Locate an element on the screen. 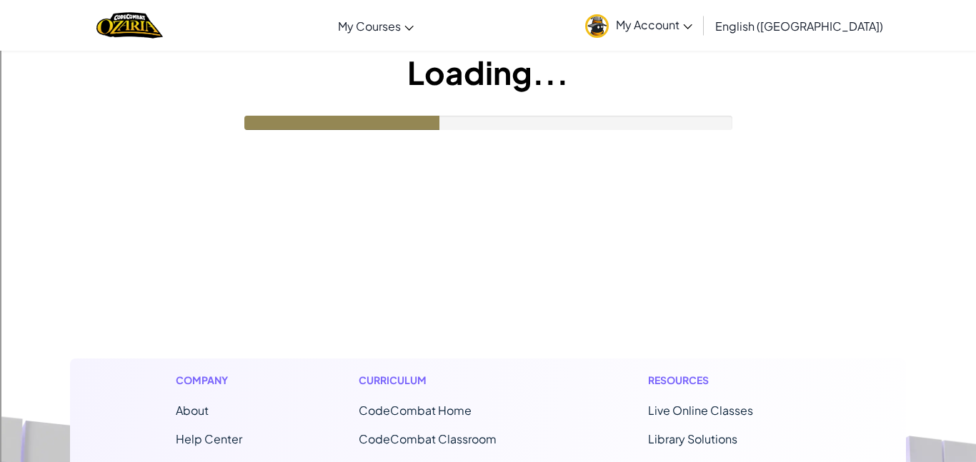 The image size is (976, 462). a: Ozaria by CodeCombat logo is located at coordinates (129, 25).